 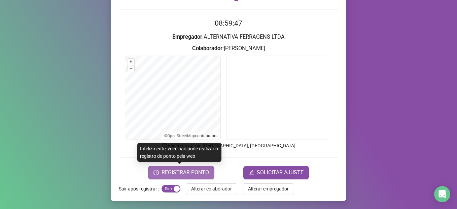 What do you see at coordinates (268, 189) in the screenshot?
I see `span: Alterar empregador` at bounding box center [268, 189].